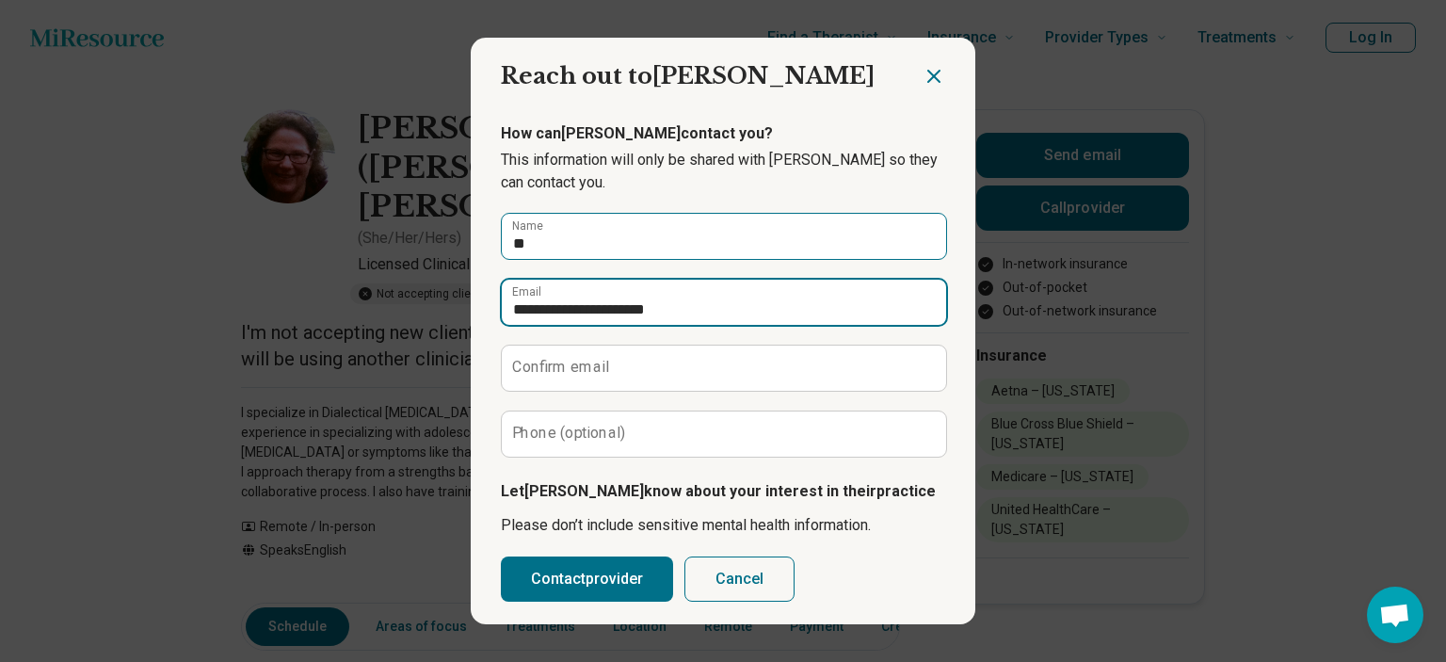  I want to click on button: Close dialog, so click(934, 76).